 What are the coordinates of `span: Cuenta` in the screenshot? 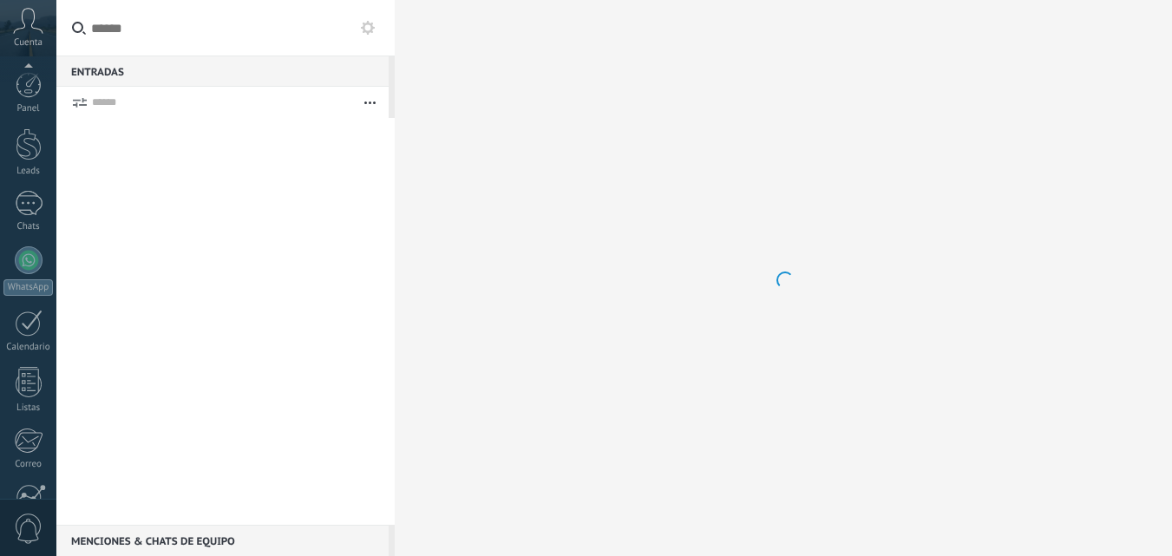 It's located at (28, 42).